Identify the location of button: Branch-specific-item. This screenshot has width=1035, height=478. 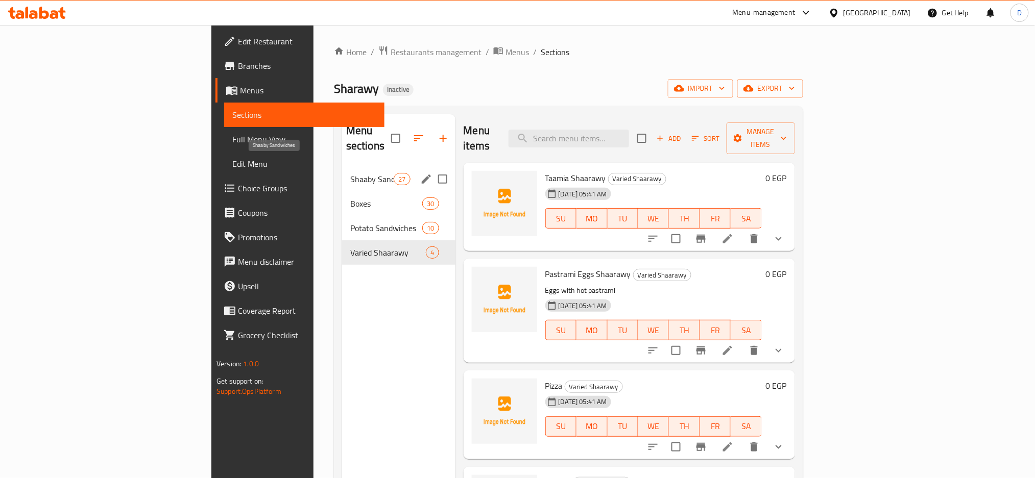
(701, 239).